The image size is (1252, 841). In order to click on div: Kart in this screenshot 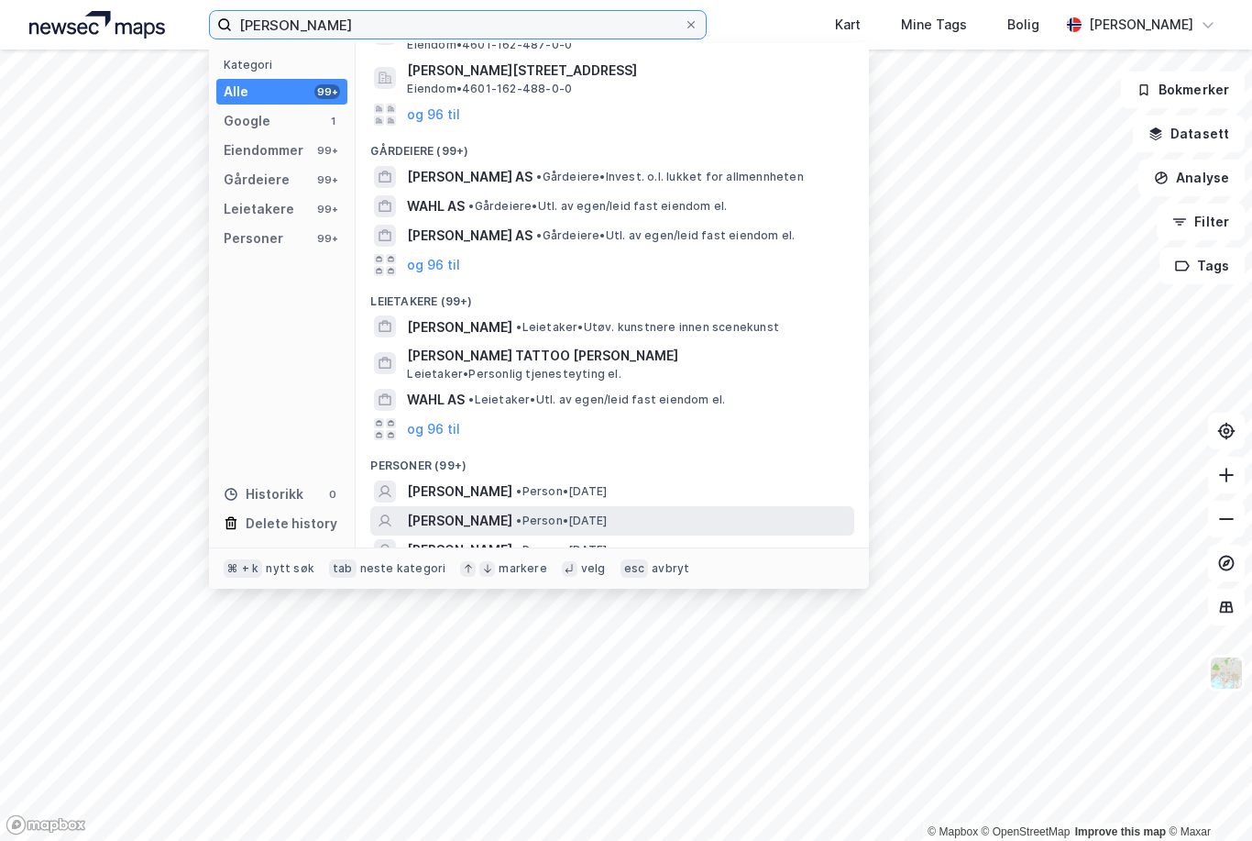, I will do `click(848, 25)`.